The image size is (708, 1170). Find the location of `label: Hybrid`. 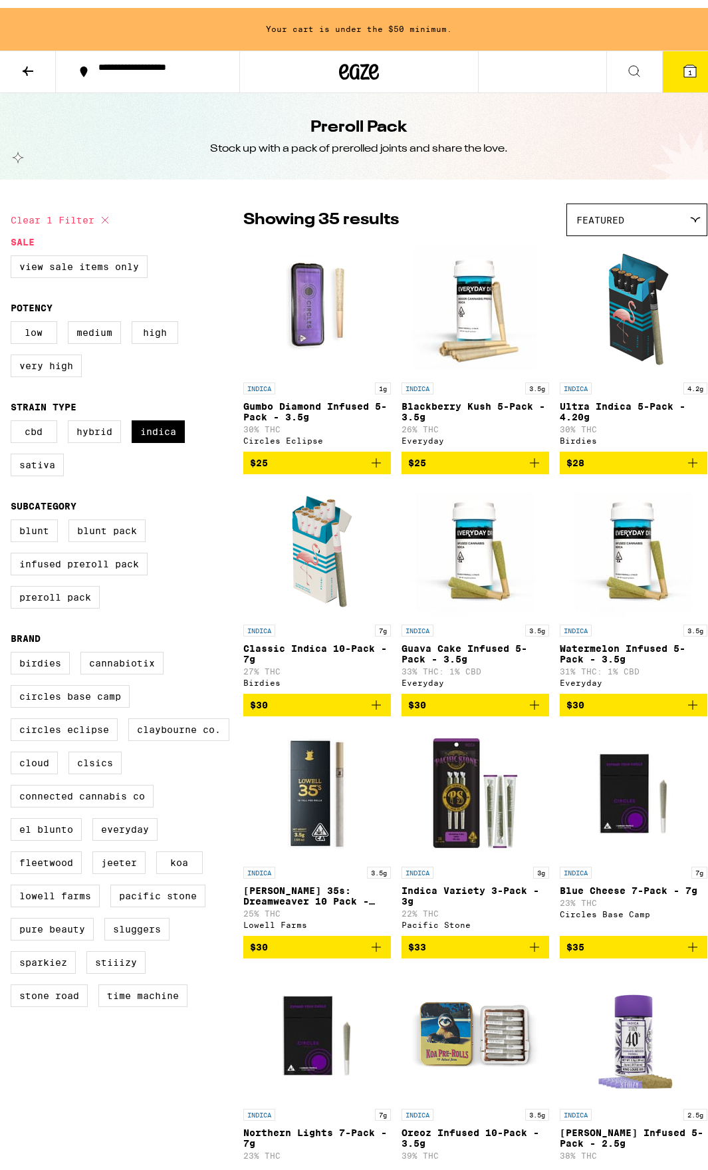

label: Hybrid is located at coordinates (94, 424).